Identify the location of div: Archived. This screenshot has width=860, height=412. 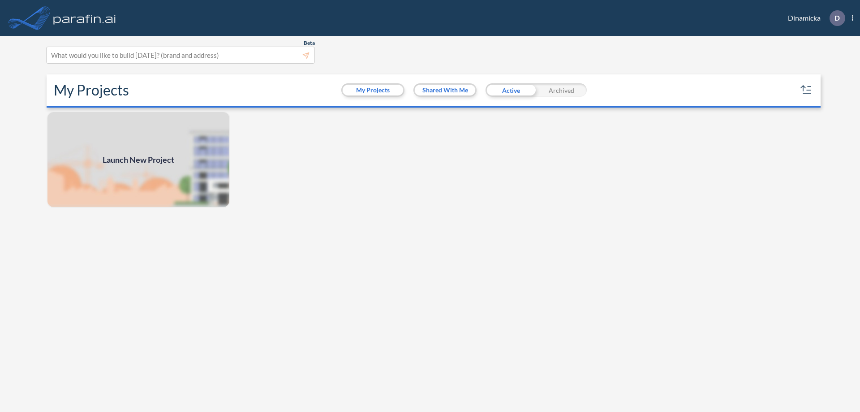
(561, 90).